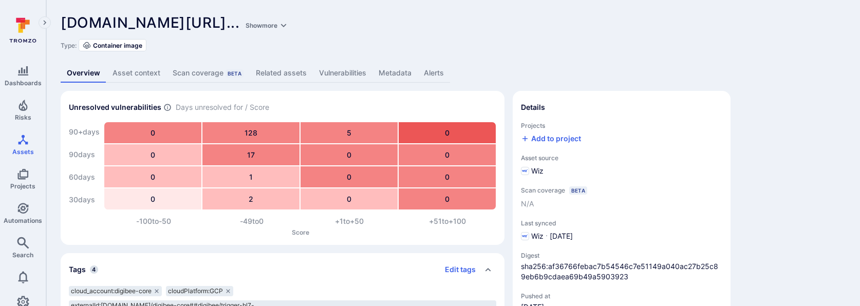 This screenshot has width=860, height=306. Describe the element at coordinates (83, 73) in the screenshot. I see `a: Overview` at that location.